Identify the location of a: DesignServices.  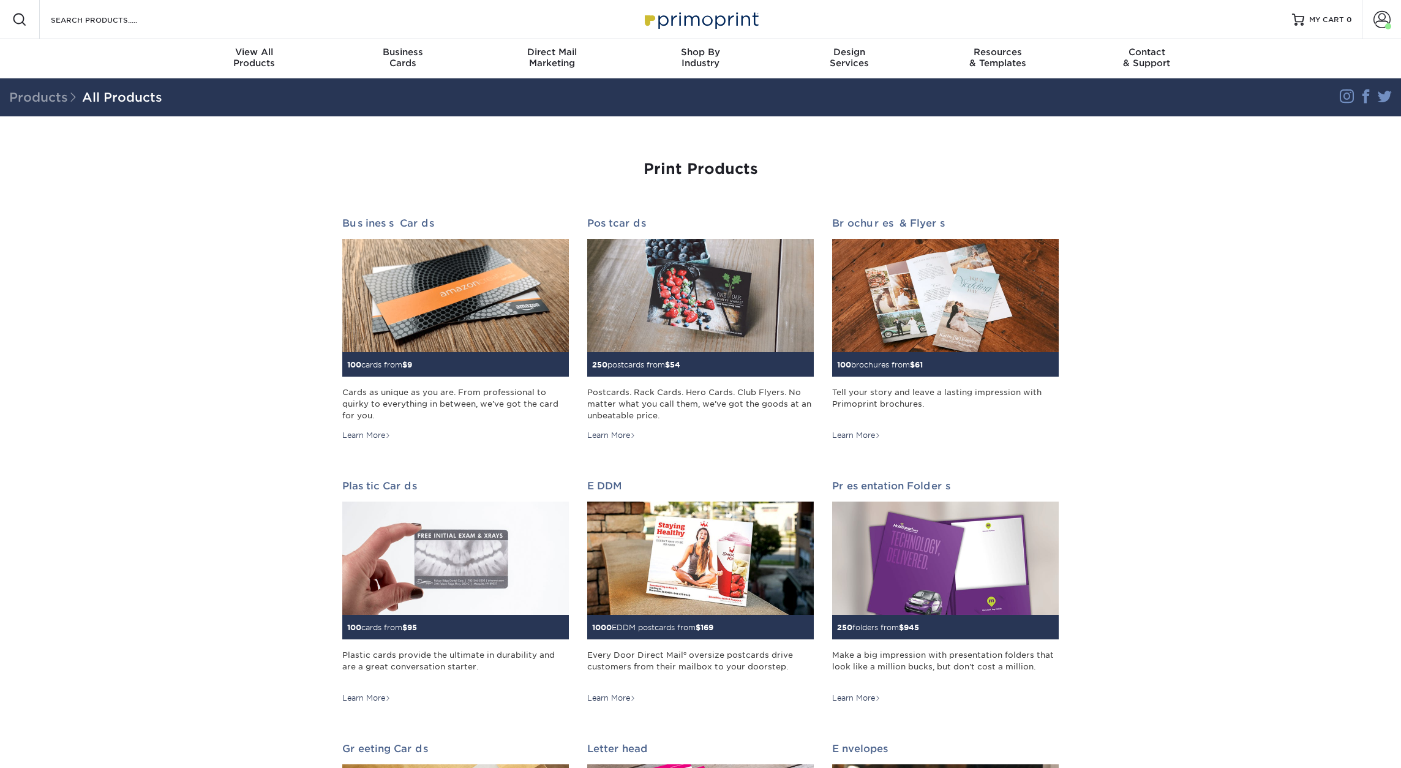
(849, 59).